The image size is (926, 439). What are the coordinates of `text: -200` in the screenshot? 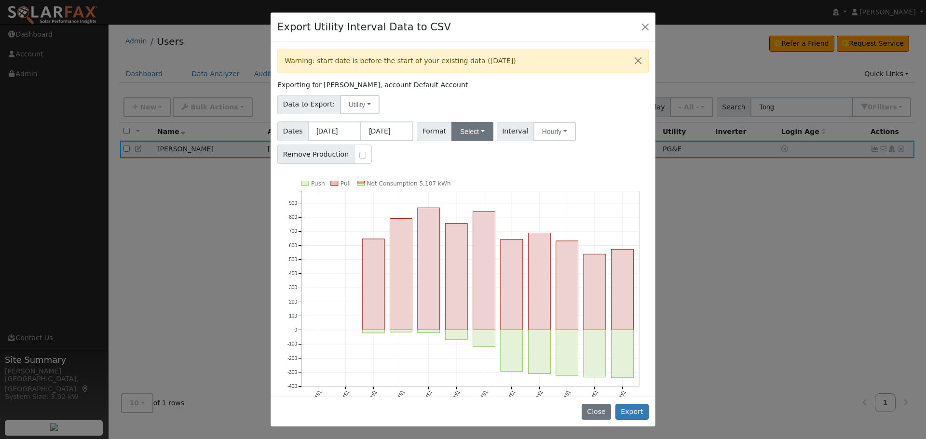 It's located at (292, 358).